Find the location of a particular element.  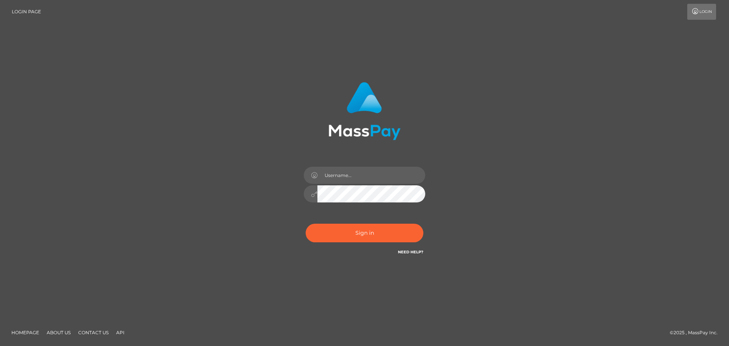

a: Need Help? is located at coordinates (411, 252).